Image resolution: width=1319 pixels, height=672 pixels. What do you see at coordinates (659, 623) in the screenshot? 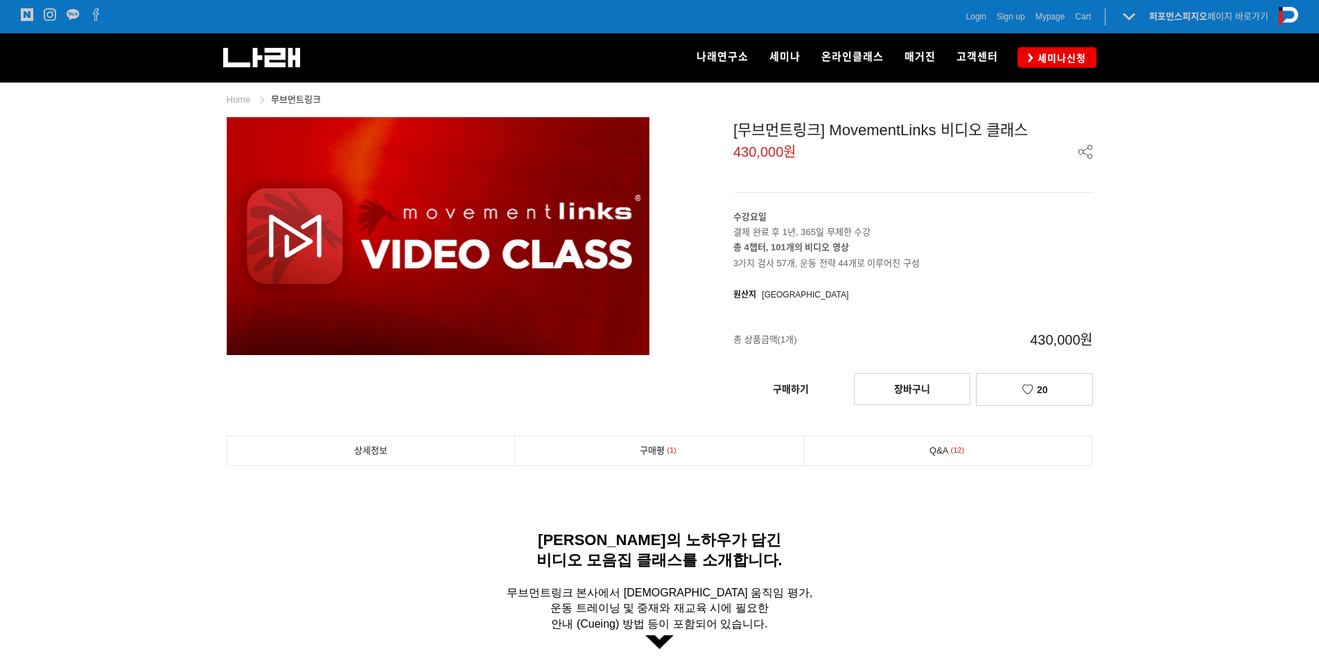
I see `span: 안내 (Cueing) 방법 등이 포함되어 있습니다.` at bounding box center [659, 623].